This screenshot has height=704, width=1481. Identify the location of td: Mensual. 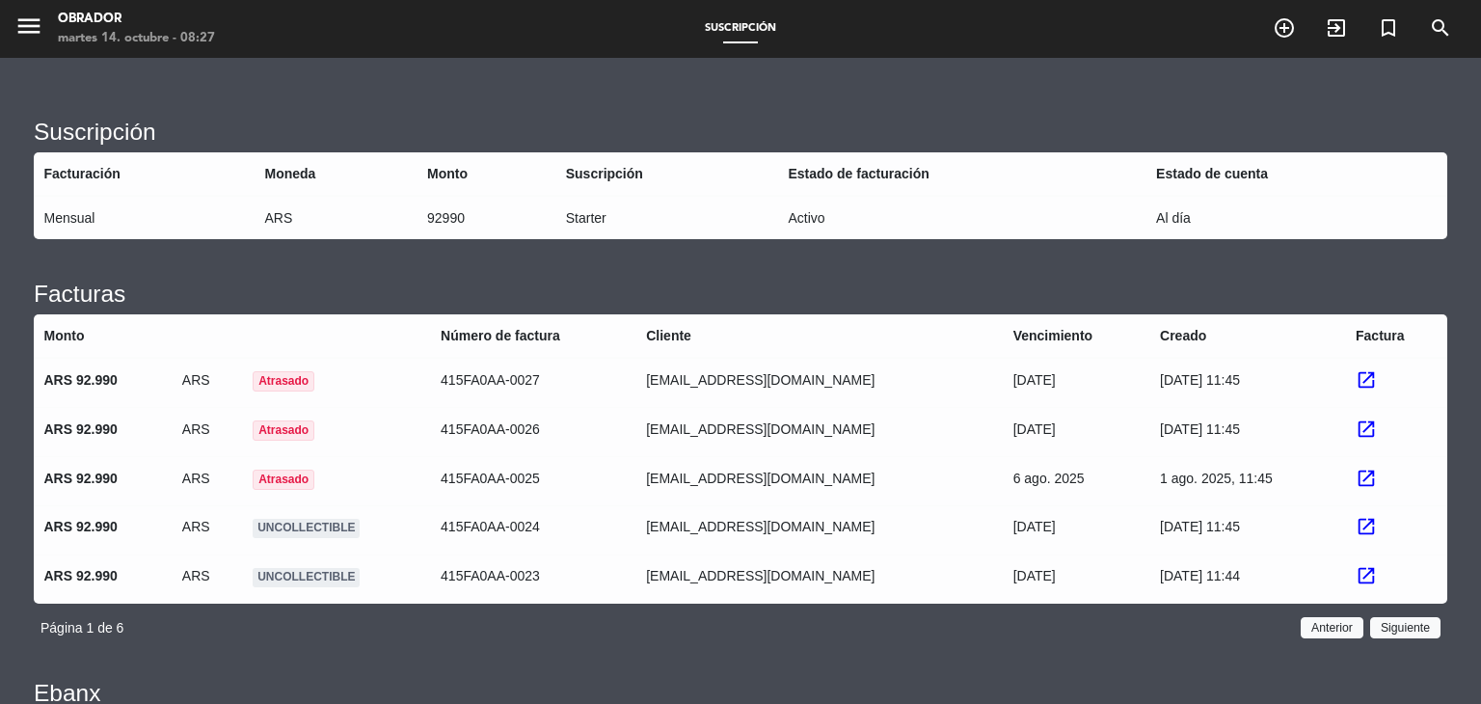
(144, 217).